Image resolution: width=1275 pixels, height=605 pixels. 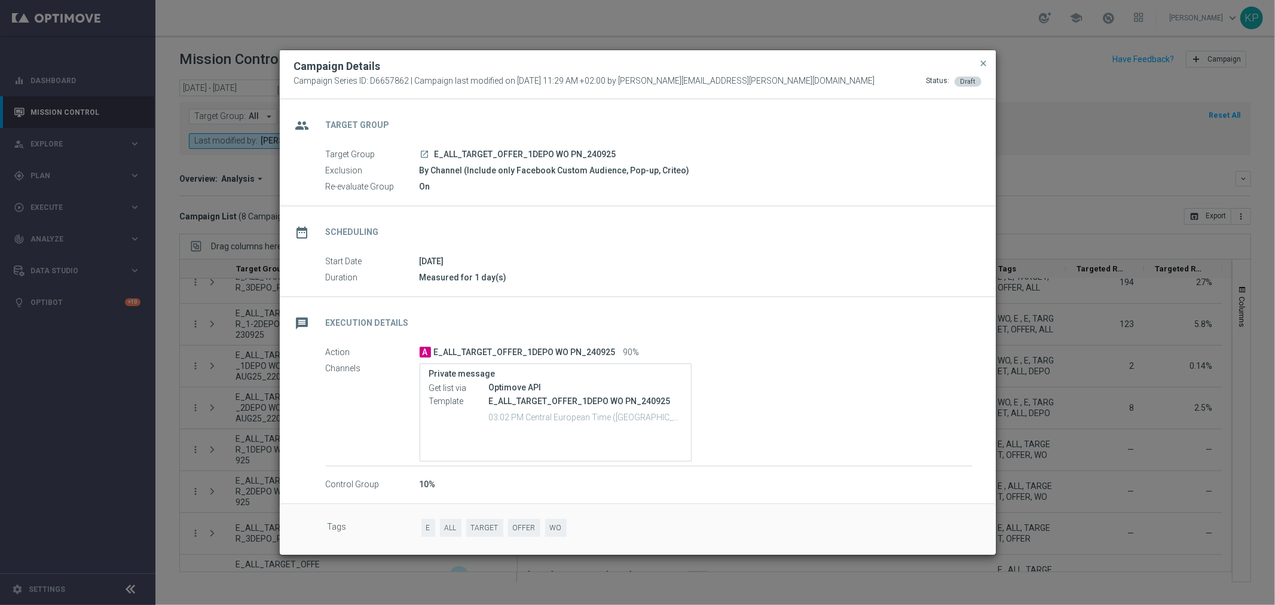 What do you see at coordinates (631, 353) in the screenshot?
I see `span: 90%` at bounding box center [631, 353].